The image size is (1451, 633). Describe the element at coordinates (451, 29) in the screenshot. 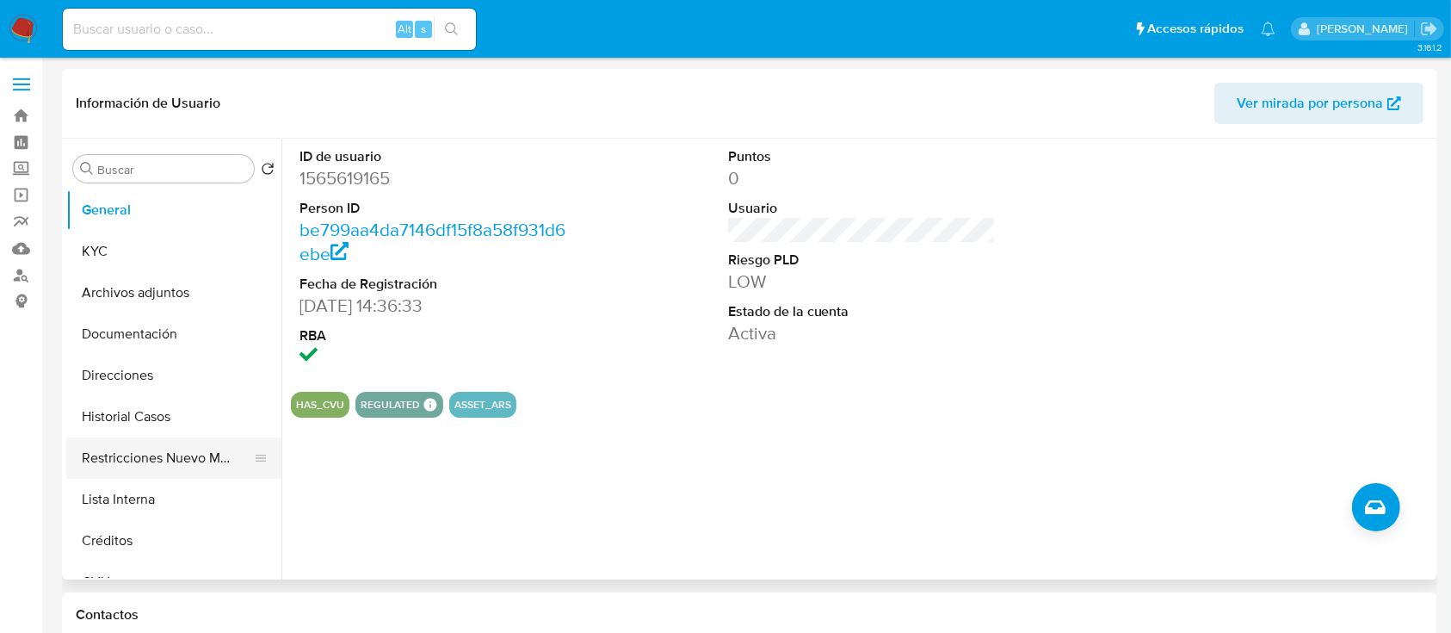

I see `button: search-icon` at that location.